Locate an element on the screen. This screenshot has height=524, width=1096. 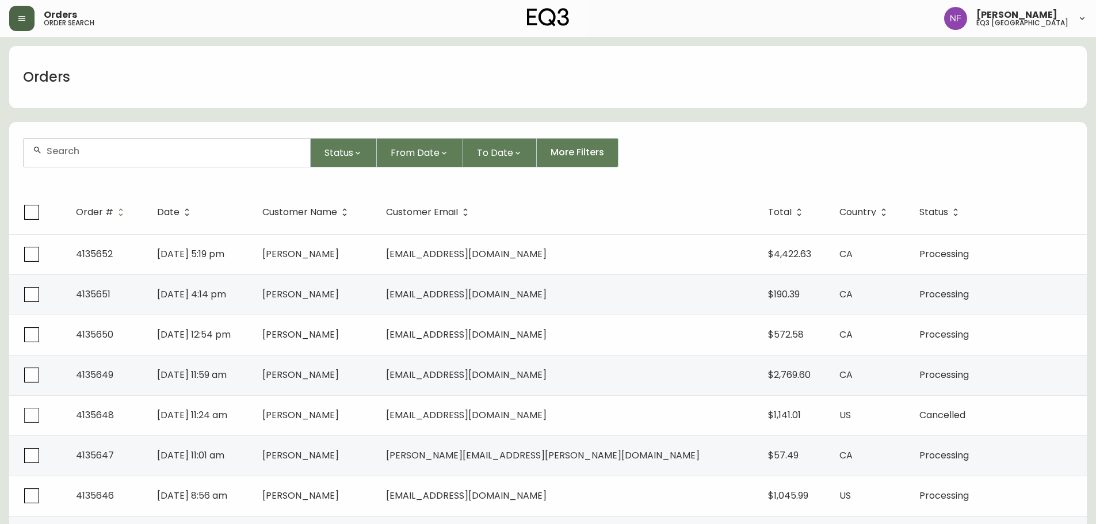
span: 4135646 is located at coordinates (95, 495).